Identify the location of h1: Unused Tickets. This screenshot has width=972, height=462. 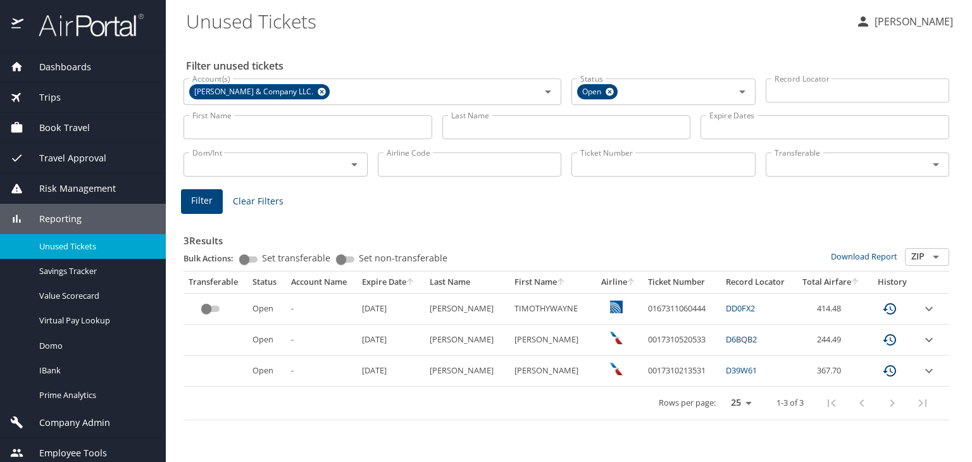
(516, 21).